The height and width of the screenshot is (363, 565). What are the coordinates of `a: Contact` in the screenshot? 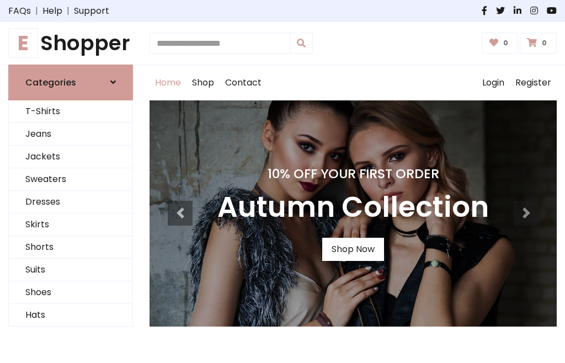 It's located at (243, 83).